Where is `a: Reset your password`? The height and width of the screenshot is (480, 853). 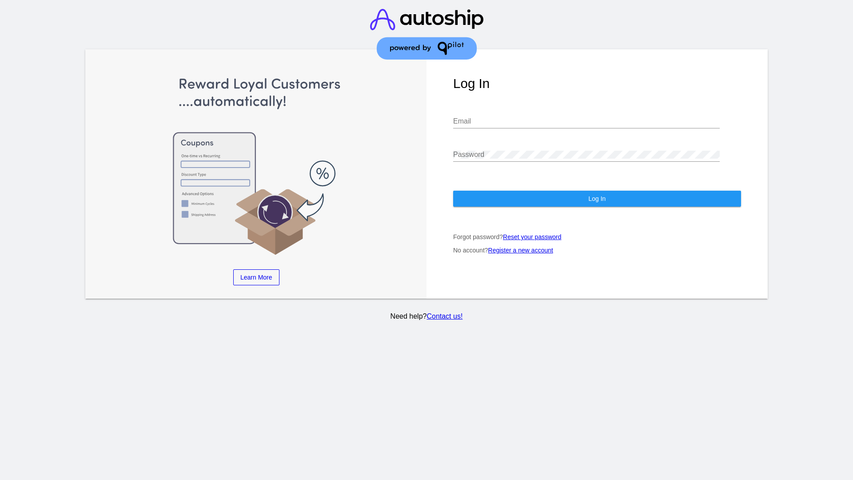
a: Reset your password is located at coordinates (532, 237).